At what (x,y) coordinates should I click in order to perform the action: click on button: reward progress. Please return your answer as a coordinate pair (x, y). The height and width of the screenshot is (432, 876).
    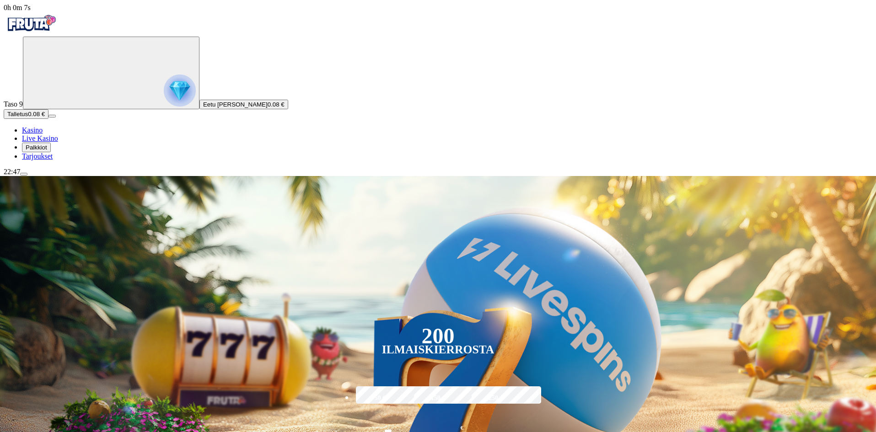
    Looking at the image, I should click on (111, 73).